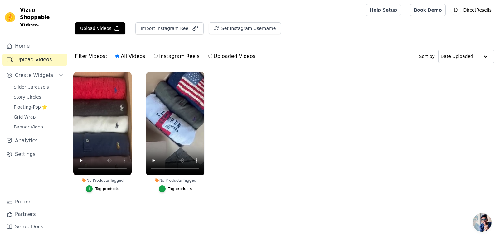 Image resolution: width=499 pixels, height=238 pixels. What do you see at coordinates (383, 10) in the screenshot?
I see `a: Help Setup` at bounding box center [383, 10].